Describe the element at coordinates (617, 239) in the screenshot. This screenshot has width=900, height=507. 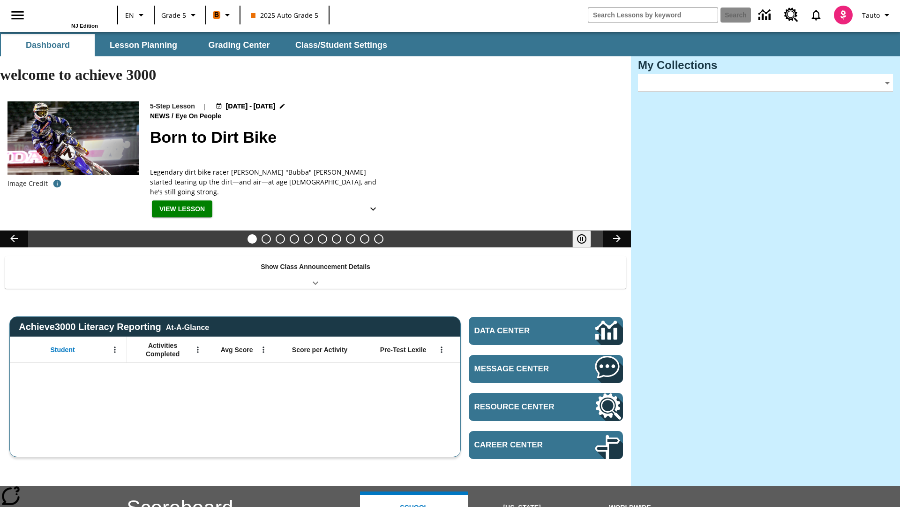
I see `button: Lesson carousel, Next` at that location.